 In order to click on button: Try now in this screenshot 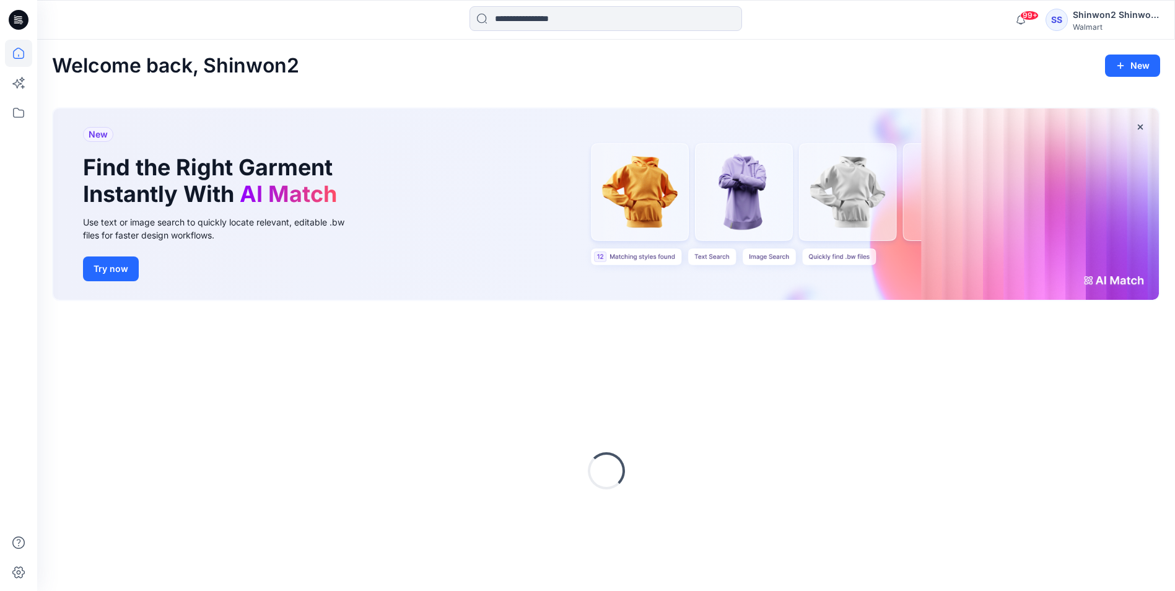, I will do `click(111, 269)`.